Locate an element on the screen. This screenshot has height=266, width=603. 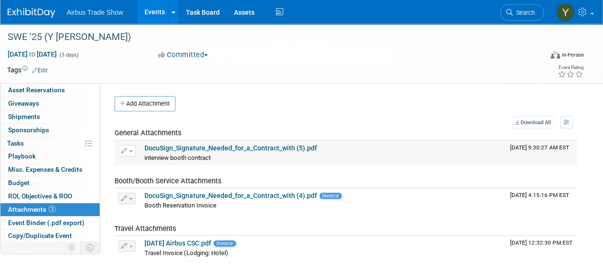
img: Format-Inperson.png is located at coordinates (555, 55).